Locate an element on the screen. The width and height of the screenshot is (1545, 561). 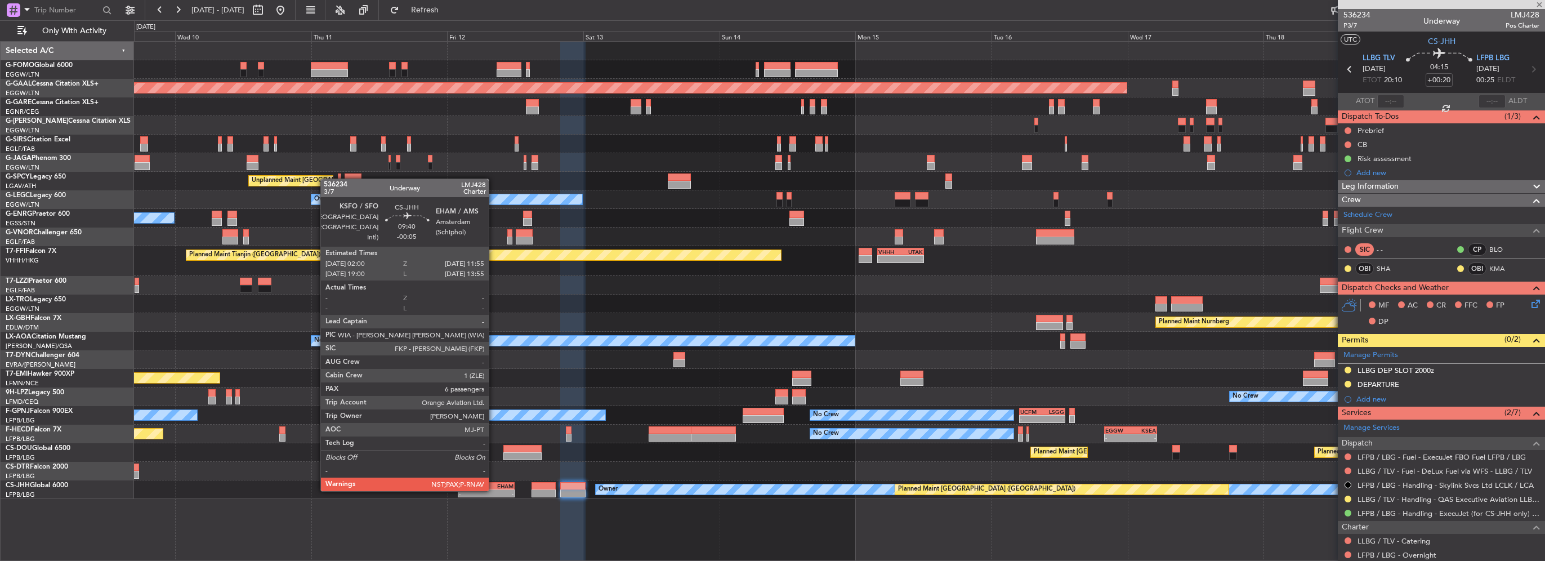
div: KSFO is located at coordinates (473, 486).